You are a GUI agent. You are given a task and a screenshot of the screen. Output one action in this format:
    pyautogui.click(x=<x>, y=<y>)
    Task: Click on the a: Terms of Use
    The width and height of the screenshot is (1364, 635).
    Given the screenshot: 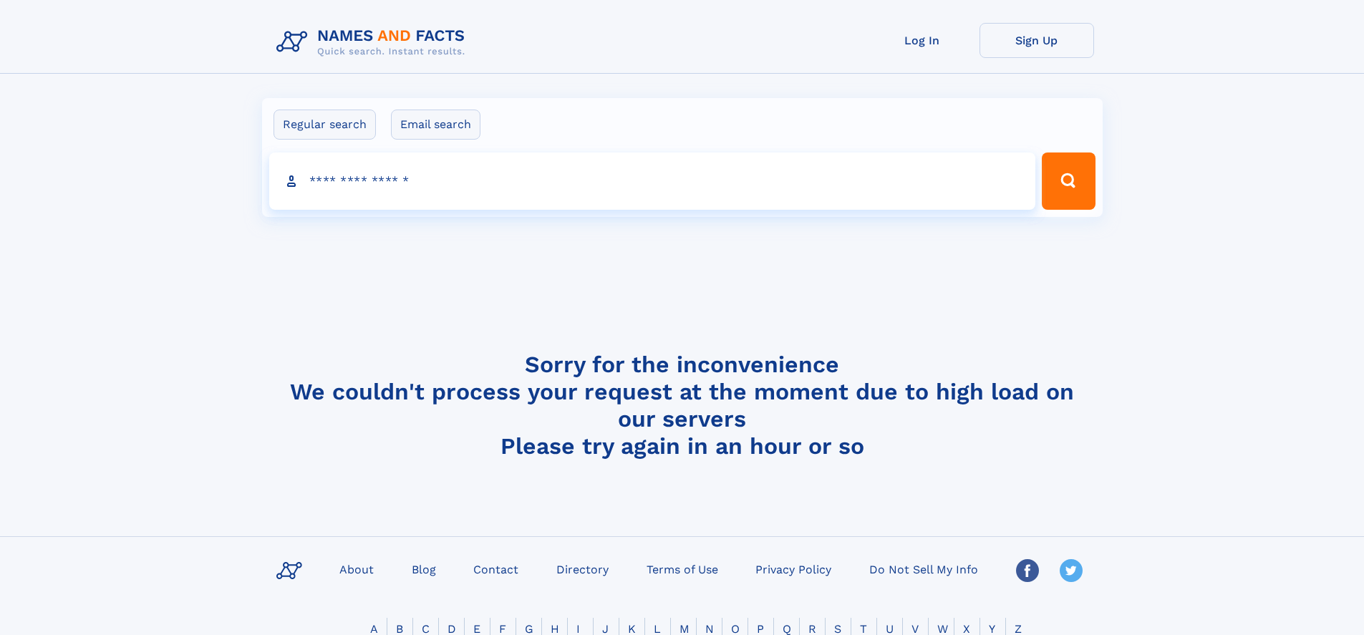 What is the action you would take?
    pyautogui.click(x=682, y=568)
    